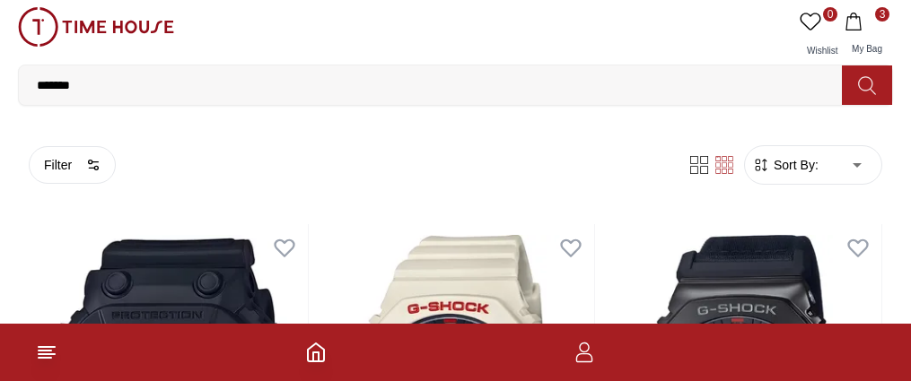 The width and height of the screenshot is (911, 381). I want to click on span: My Bag, so click(867, 48).